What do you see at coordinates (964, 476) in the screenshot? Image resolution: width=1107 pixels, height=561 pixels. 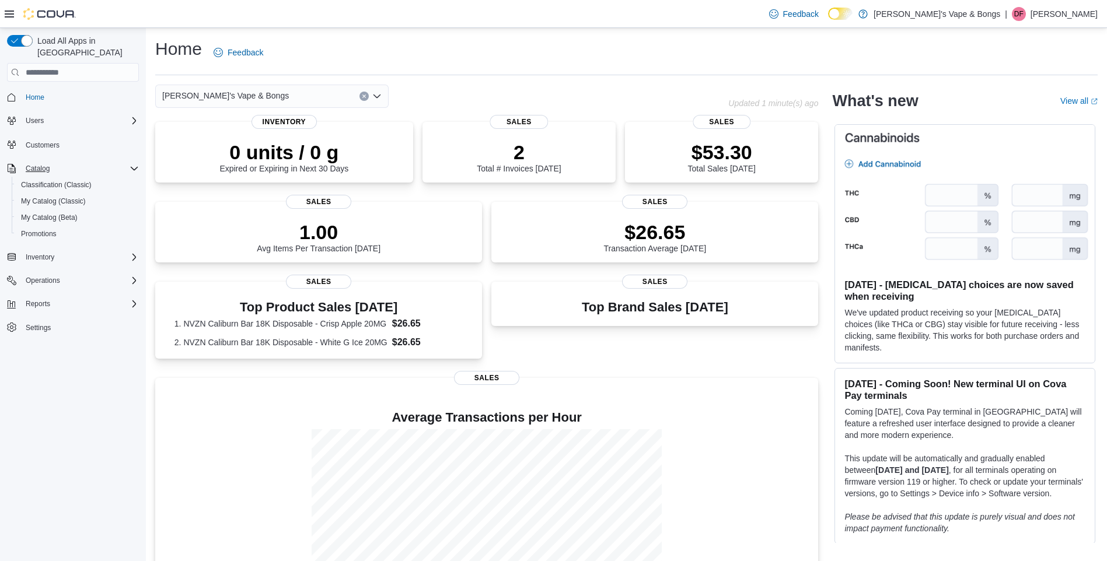 I see `p: This update will be automatically and gradually enabled between , for all terminals operating on ...` at bounding box center [964, 476].